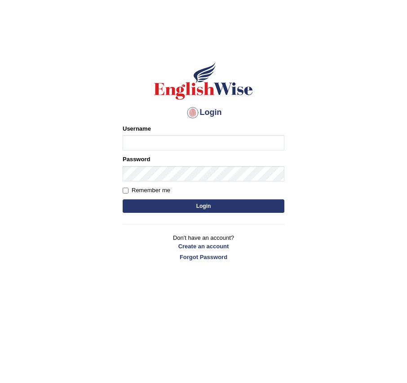 This screenshot has height=383, width=407. Describe the element at coordinates (203, 81) in the screenshot. I see `img: Logo of English Wise sign in for intelligent practice with AI` at that location.